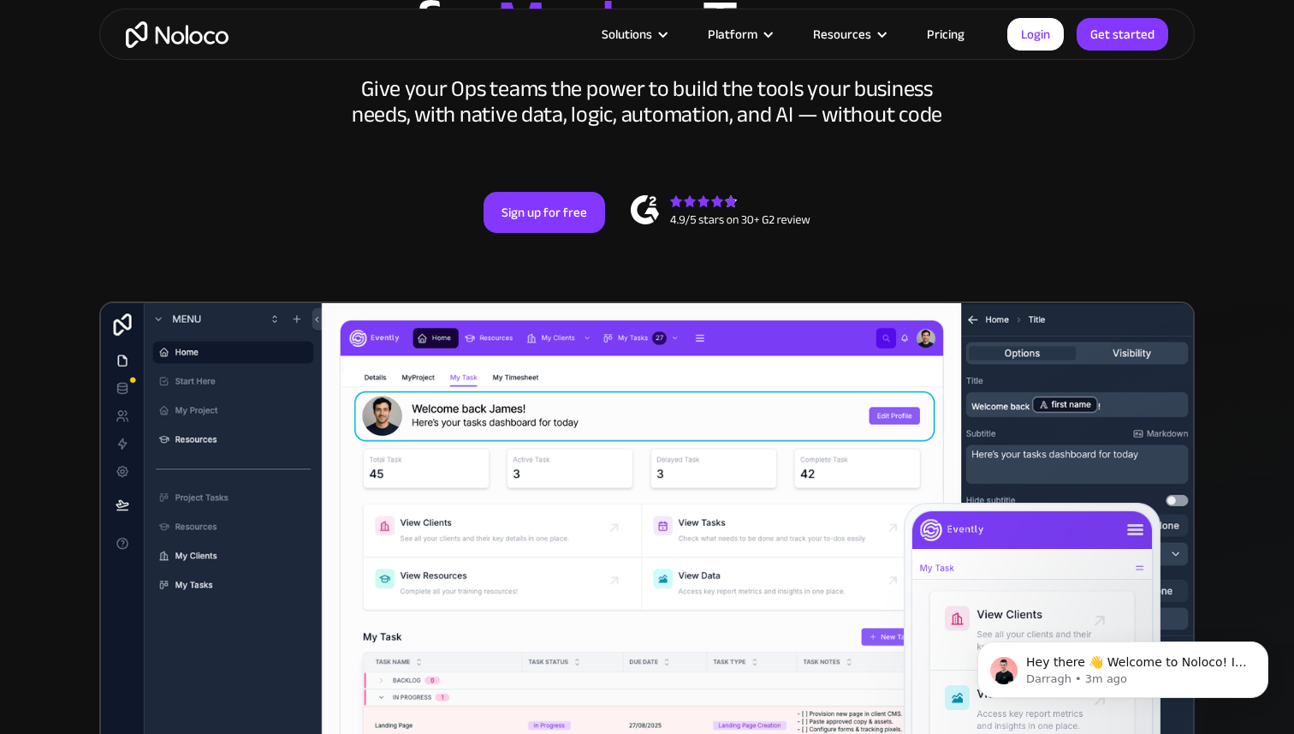 This screenshot has height=734, width=1294. I want to click on a: Pricing, so click(946, 34).